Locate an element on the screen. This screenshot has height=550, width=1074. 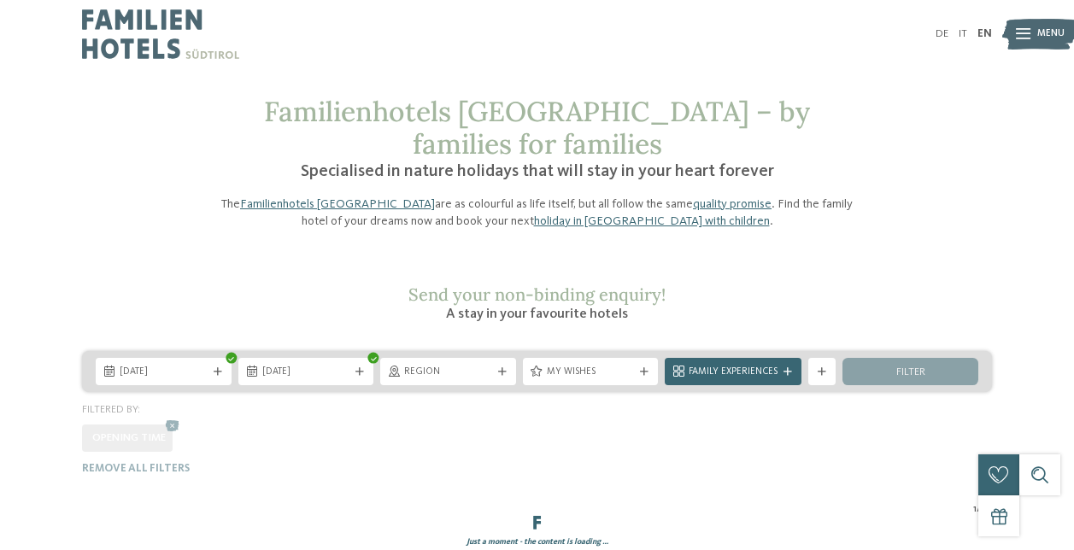
span: Menu is located at coordinates (1051, 34).